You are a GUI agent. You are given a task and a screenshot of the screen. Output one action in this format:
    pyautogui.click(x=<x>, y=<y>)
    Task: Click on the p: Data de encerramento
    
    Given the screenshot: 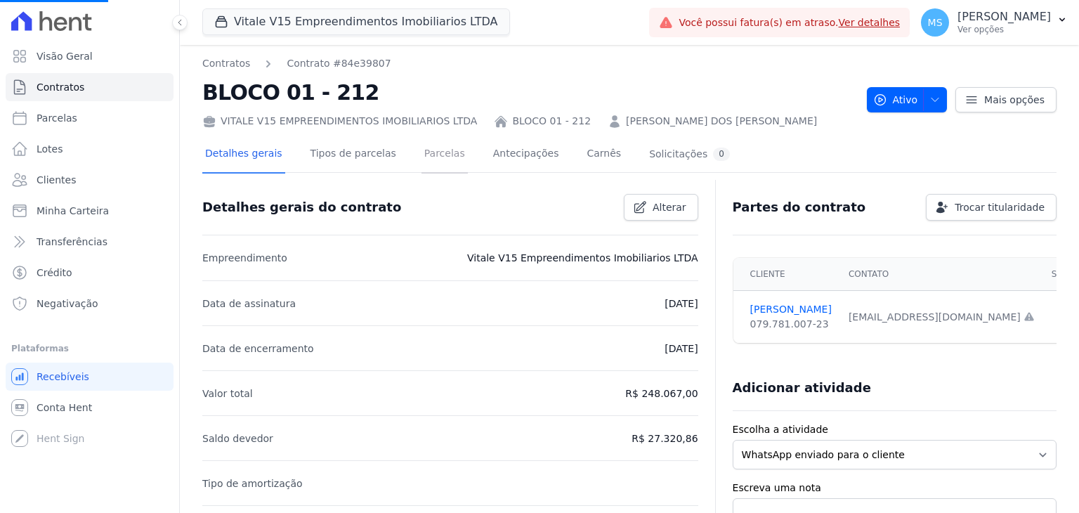 What is the action you would take?
    pyautogui.click(x=258, y=348)
    